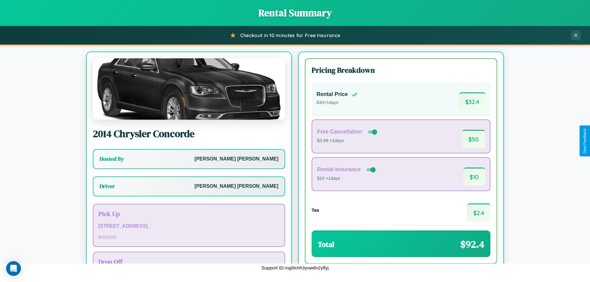 The height and width of the screenshot is (282, 590). Describe the element at coordinates (295, 13) in the screenshot. I see `h1: Rental Summary` at that location.